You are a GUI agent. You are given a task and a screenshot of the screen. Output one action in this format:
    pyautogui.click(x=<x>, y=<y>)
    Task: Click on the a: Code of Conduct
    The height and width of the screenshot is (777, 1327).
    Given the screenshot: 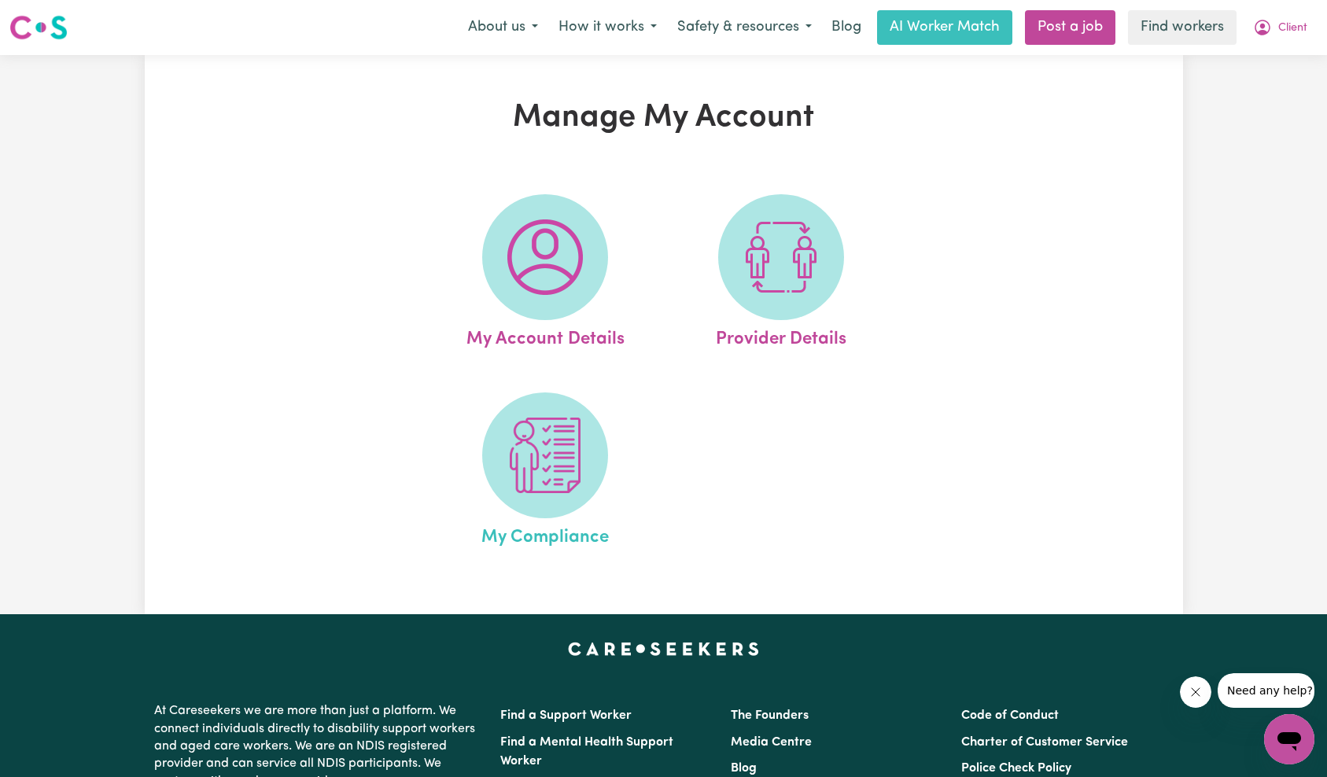 What is the action you would take?
    pyautogui.click(x=1010, y=716)
    